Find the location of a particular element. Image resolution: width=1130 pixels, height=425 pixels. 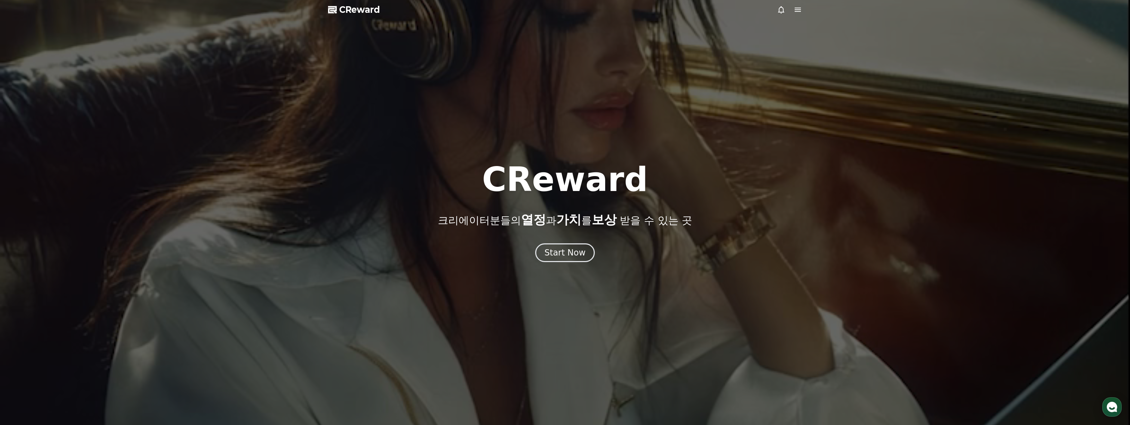

h1: CReward is located at coordinates (565, 179).